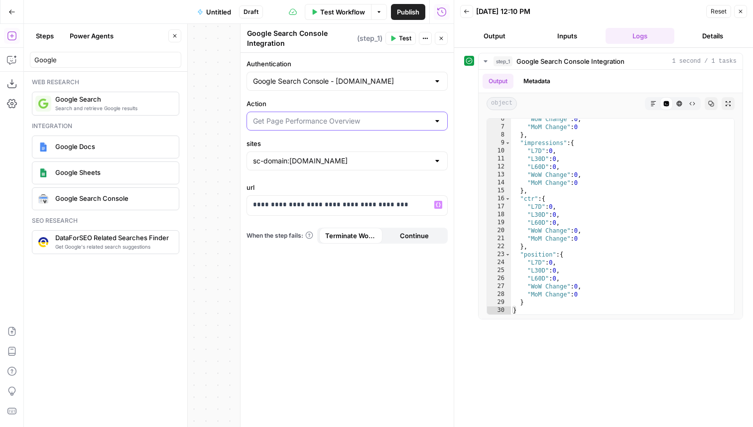 Image resolution: width=753 pixels, height=427 pixels. Describe the element at coordinates (369, 38) in the screenshot. I see `span: ( step_1 )` at that location.